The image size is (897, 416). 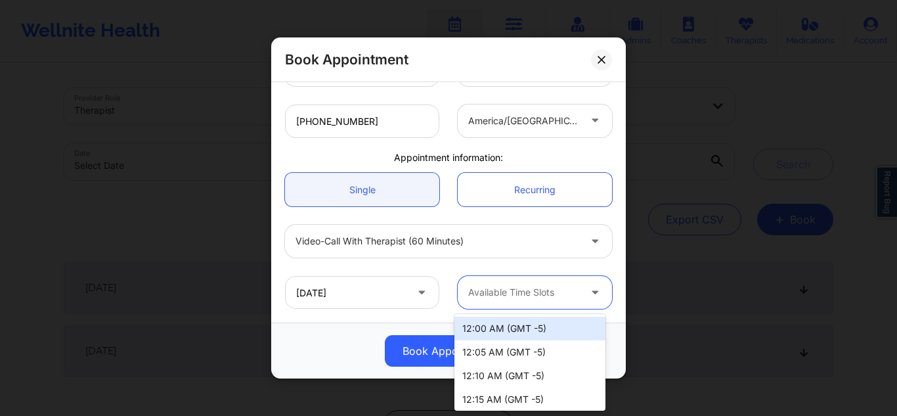 What do you see at coordinates (448, 157) in the screenshot?
I see `div: Appointment information:` at bounding box center [448, 157].